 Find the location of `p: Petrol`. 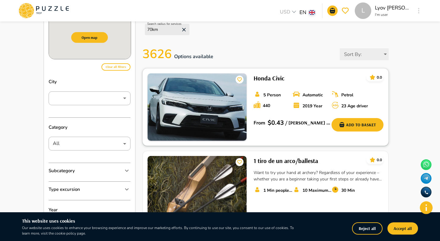

p: Petrol is located at coordinates (347, 95).